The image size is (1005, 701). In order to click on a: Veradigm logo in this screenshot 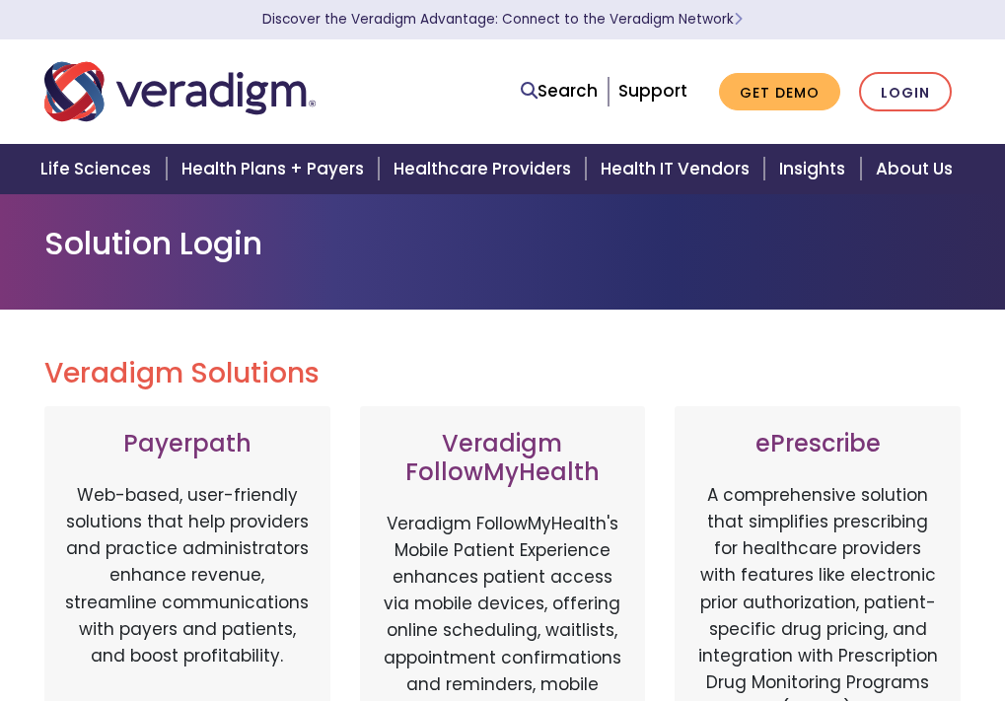, I will do `click(179, 92)`.